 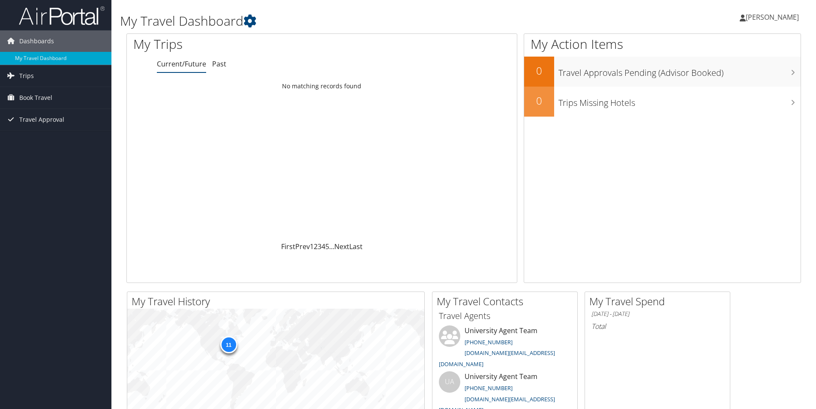 I want to click on h2: My Travel Contacts, so click(x=507, y=301).